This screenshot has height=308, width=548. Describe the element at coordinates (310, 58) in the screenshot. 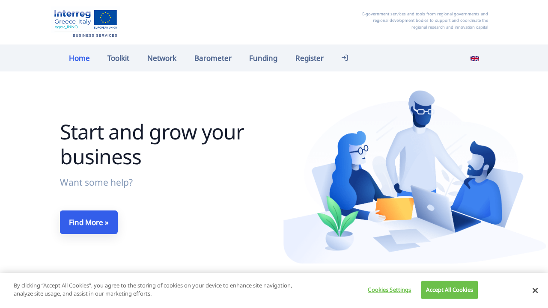

I see `a: Register` at that location.